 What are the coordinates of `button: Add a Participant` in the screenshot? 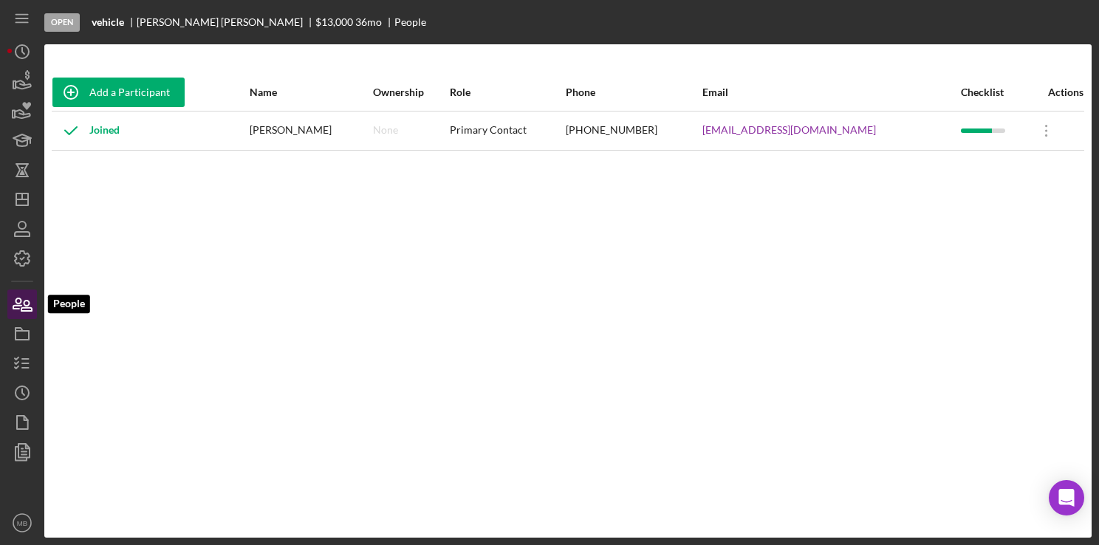 It's located at (118, 92).